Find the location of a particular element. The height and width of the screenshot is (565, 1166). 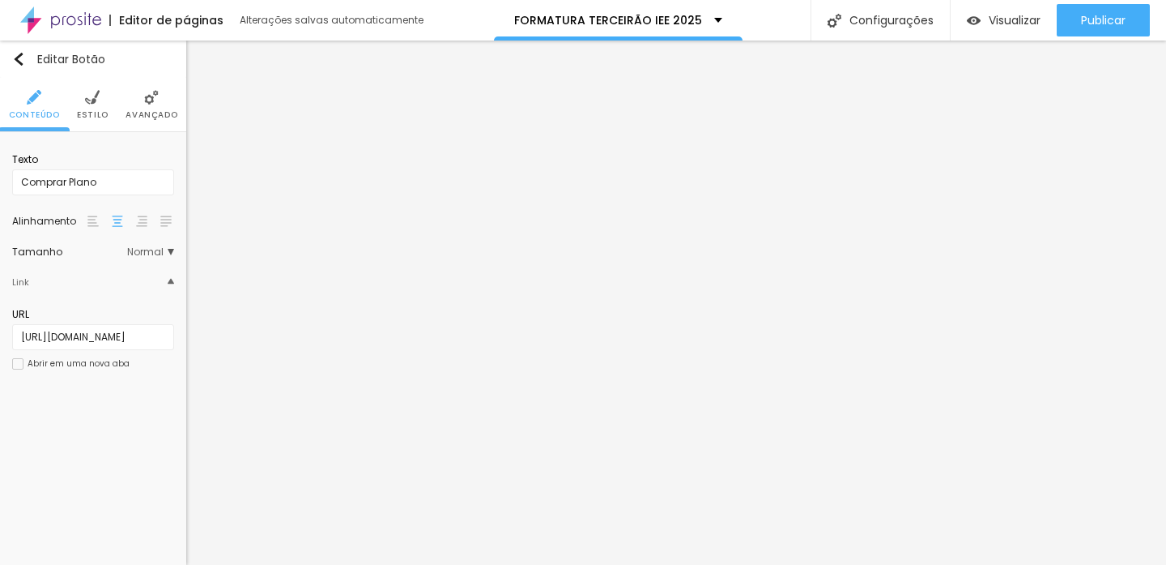

span: Conteúdo is located at coordinates (34, 115).